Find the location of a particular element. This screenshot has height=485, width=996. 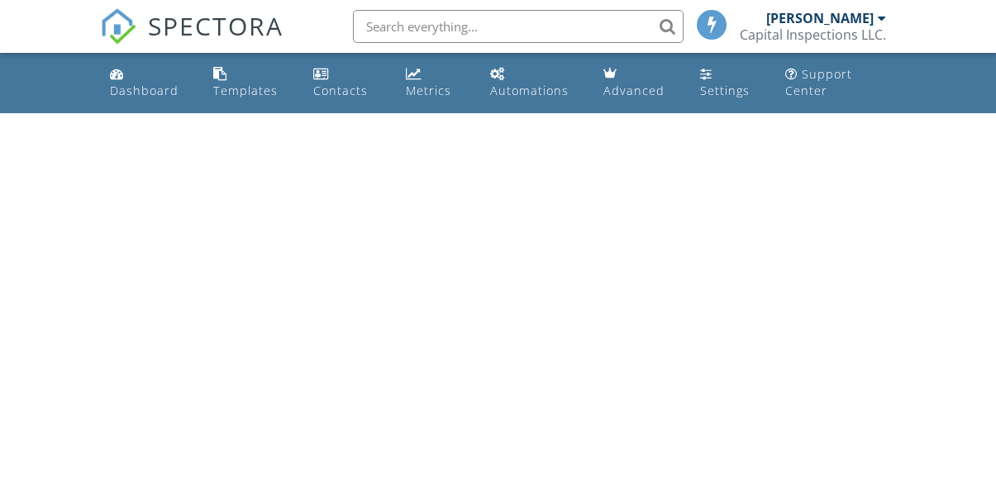

a: Support Center is located at coordinates (836, 83).